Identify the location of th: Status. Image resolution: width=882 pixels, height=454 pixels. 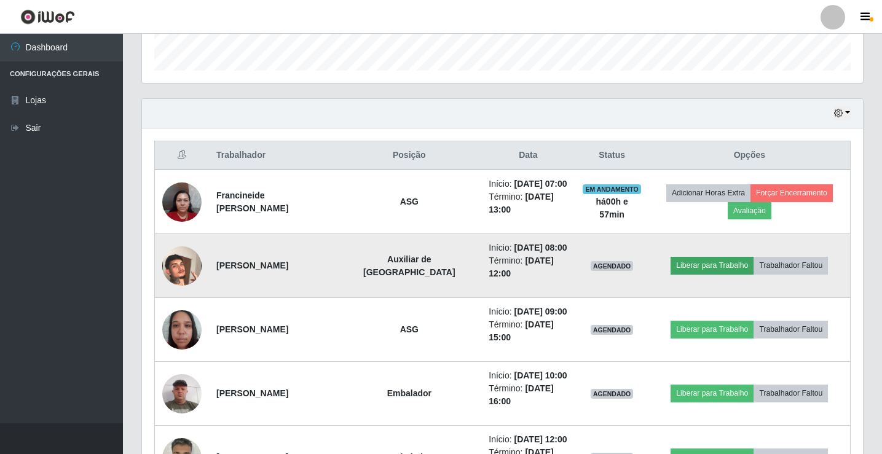
(612, 155).